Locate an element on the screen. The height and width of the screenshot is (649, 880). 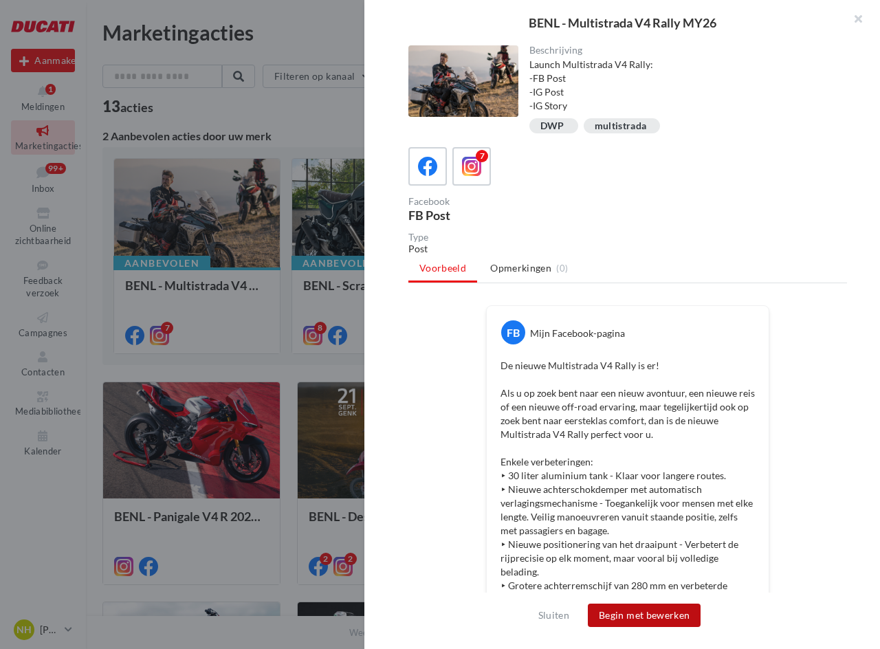
div: FB Post is located at coordinates (515, 215).